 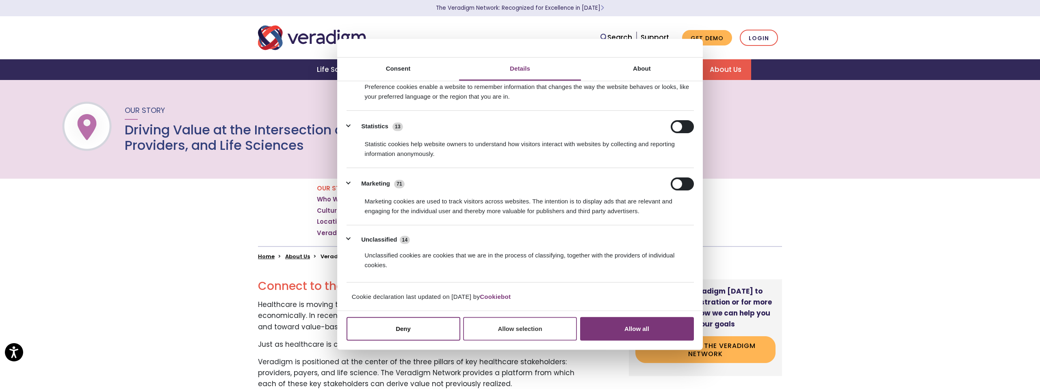 I want to click on button: Marketing (71), so click(x=378, y=184).